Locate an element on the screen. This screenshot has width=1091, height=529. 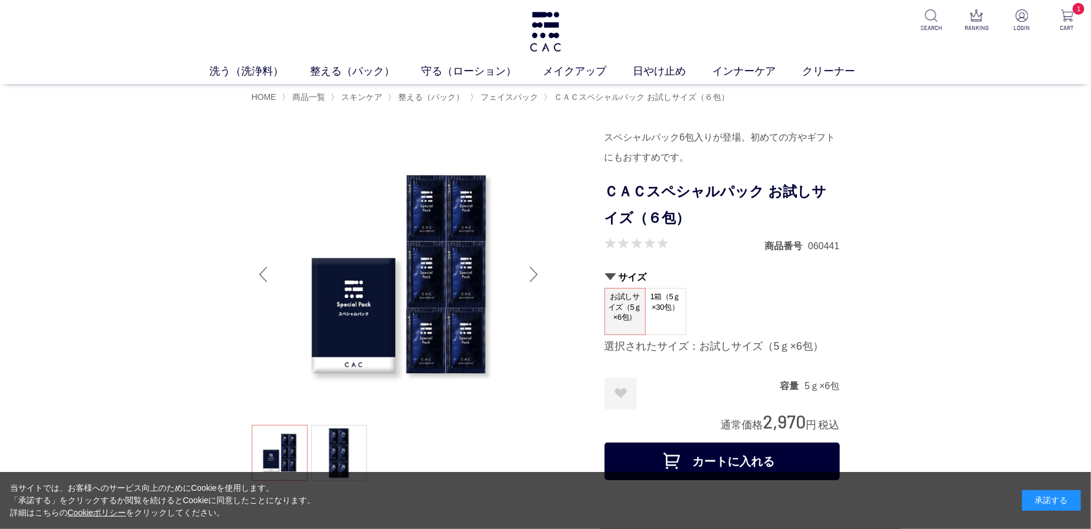
a: RANKING is located at coordinates (976, 21).